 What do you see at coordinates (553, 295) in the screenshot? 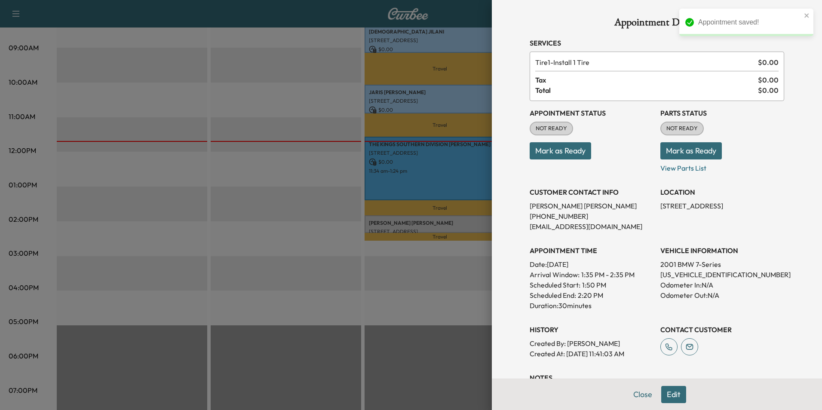
I see `p: Scheduled End:` at bounding box center [553, 295].